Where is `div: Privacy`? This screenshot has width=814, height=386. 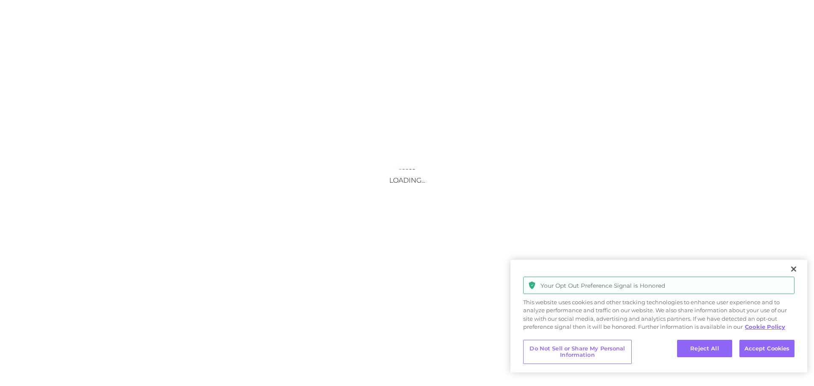 div: Privacy is located at coordinates (659, 316).